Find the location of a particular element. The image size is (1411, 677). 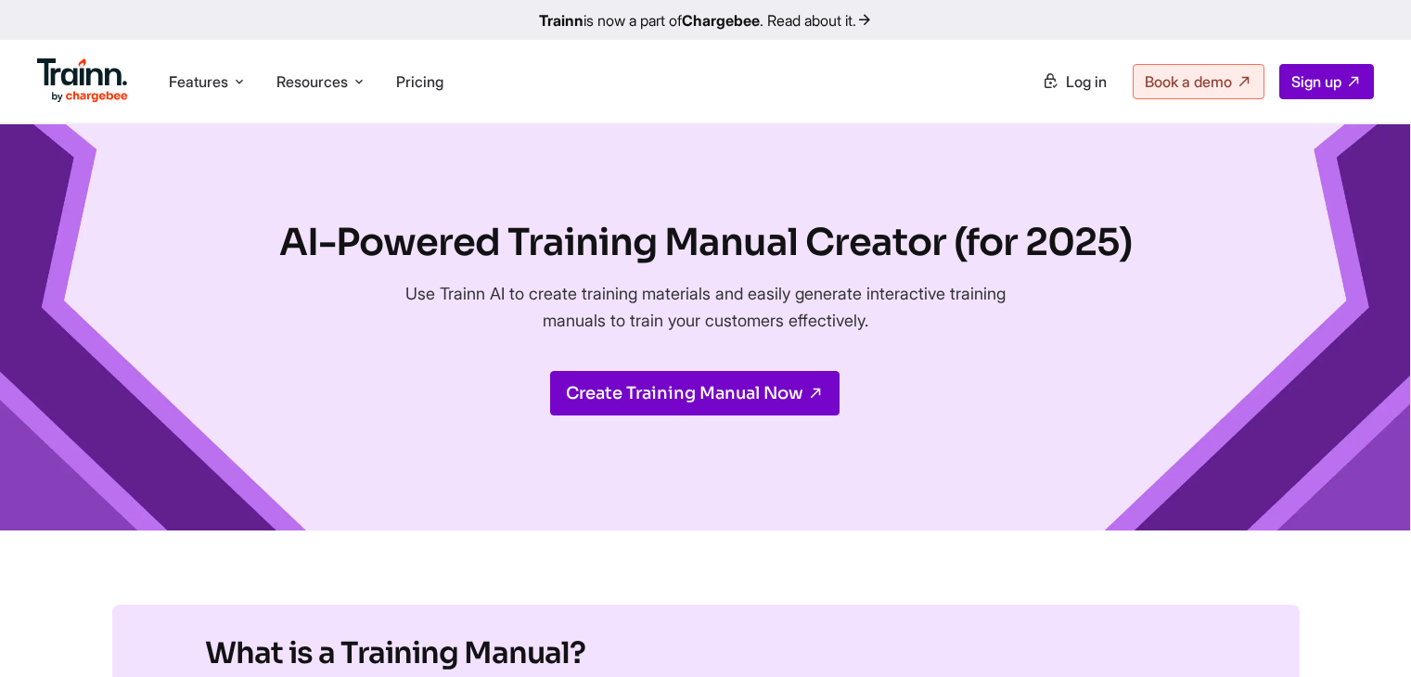

span: Resources is located at coordinates (312, 82).